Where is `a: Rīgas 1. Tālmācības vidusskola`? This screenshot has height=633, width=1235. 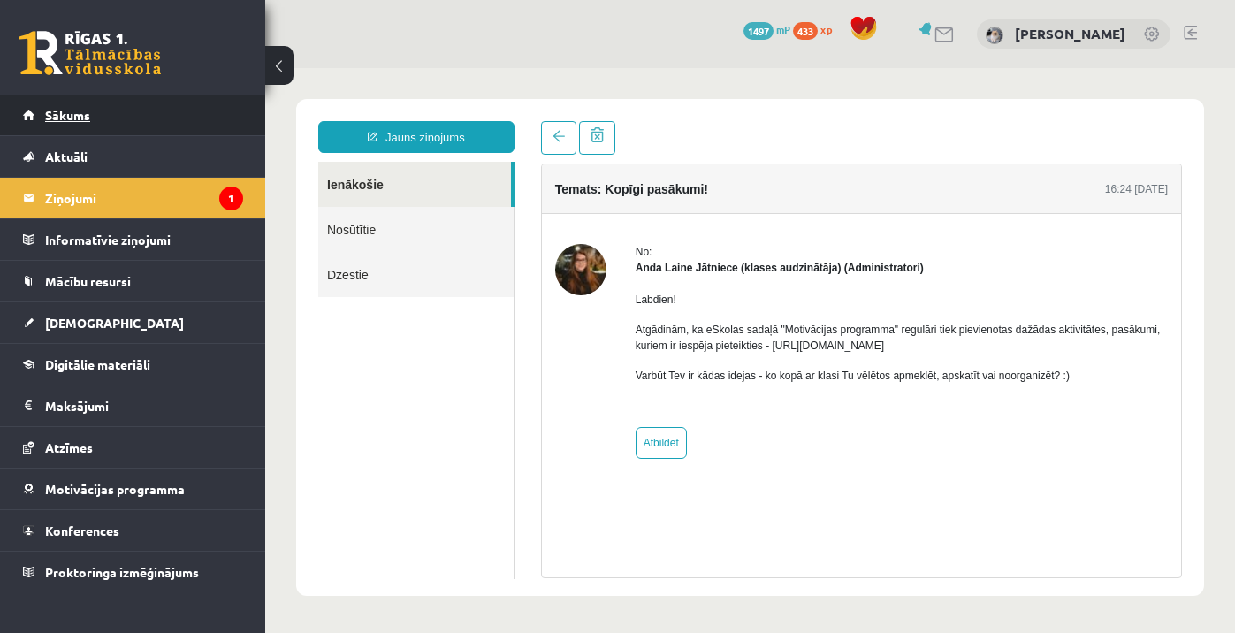
a: Rīgas 1. Tālmācības vidusskola is located at coordinates (90, 53).